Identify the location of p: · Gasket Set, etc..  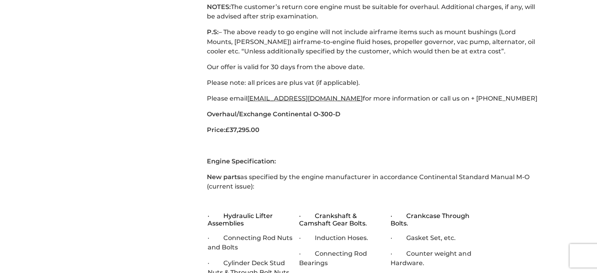
(435, 238).